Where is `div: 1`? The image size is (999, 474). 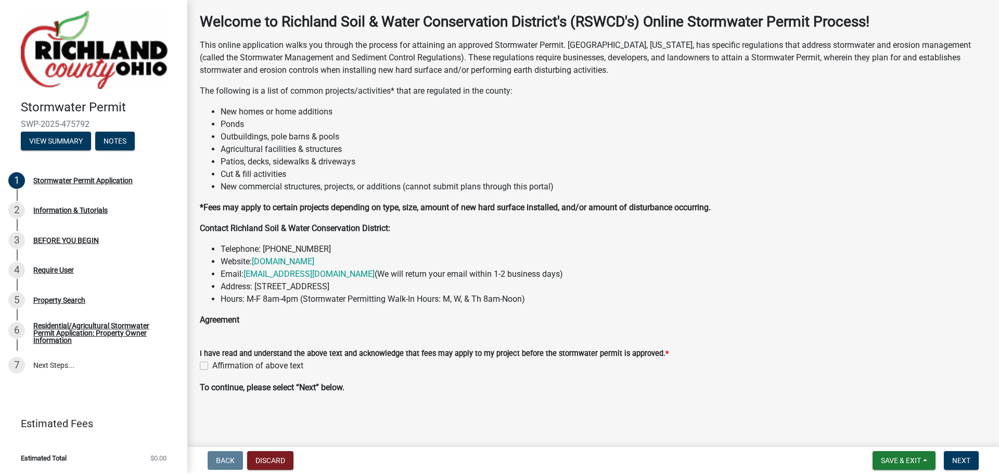
div: 1 is located at coordinates (17, 181).